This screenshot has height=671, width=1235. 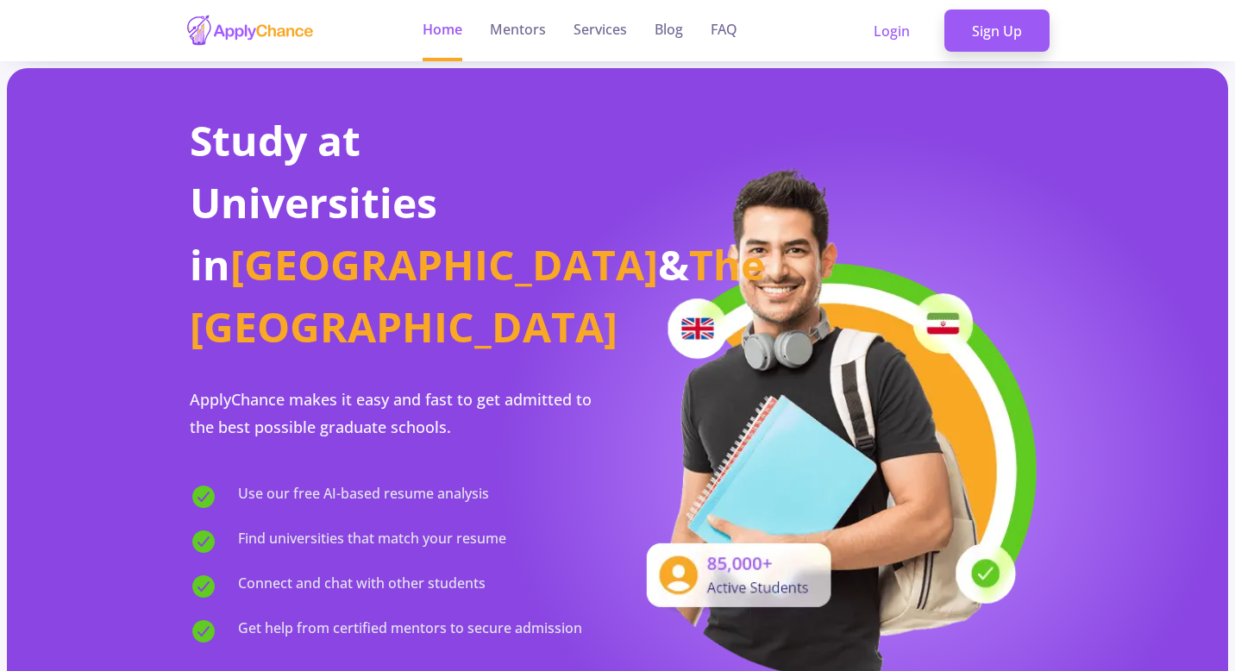 What do you see at coordinates (363, 497) in the screenshot?
I see `span: Use our free AI-based resume analysis` at bounding box center [363, 497].